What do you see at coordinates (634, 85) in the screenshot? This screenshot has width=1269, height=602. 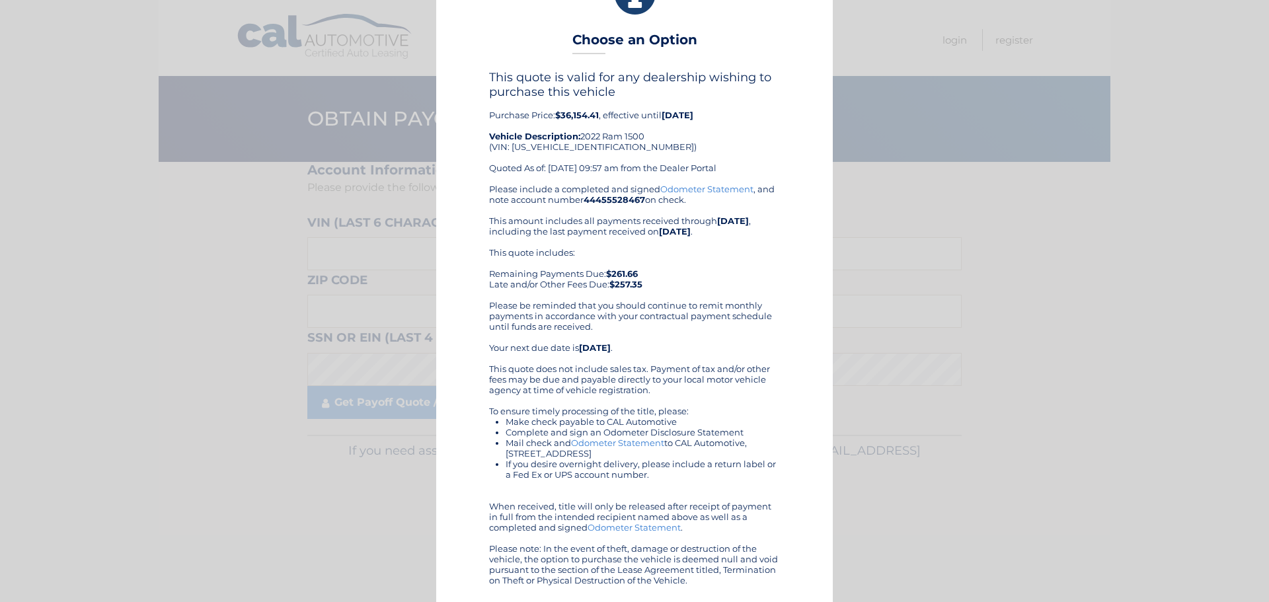 I see `h4: This quote is valid for any dealership wishing to purchase this vehicle` at bounding box center [634, 85].